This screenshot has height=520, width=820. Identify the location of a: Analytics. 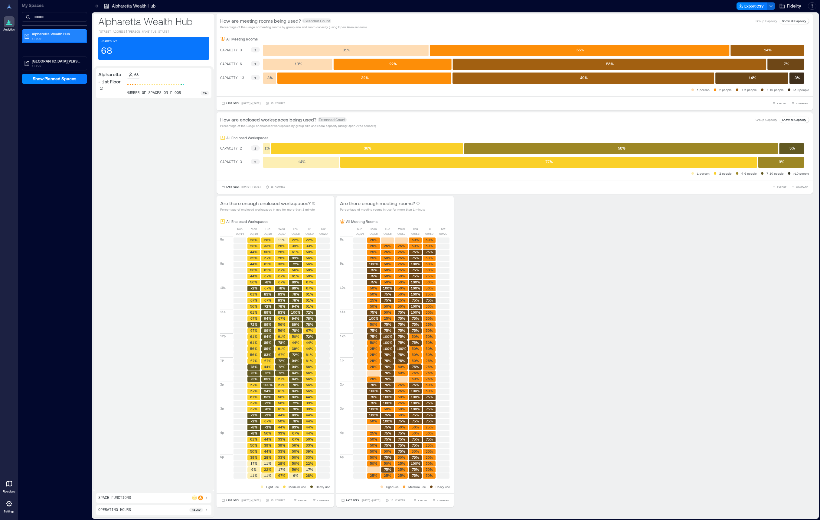
(9, 24).